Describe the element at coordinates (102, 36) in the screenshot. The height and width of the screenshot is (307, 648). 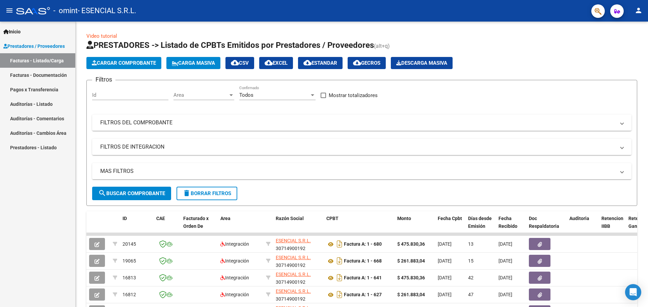
I see `a: Video tutorial` at that location.